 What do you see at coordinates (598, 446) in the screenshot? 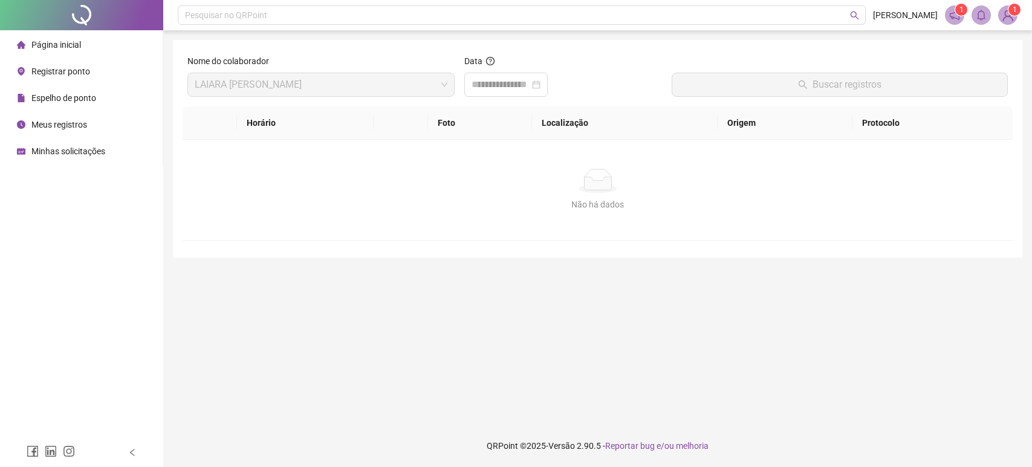
I see `footer: QRPoint © 2025 - 2.90.5 -` at bounding box center [598, 446].